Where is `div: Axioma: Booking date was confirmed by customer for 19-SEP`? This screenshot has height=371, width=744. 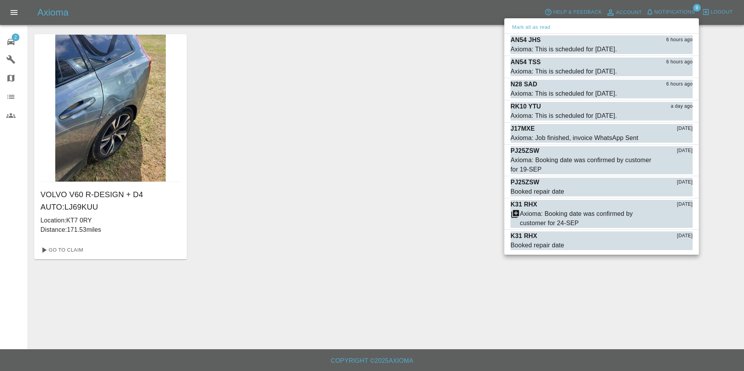
div: Axioma: Booking date was confirmed by customer for 19-SEP is located at coordinates (582, 165).